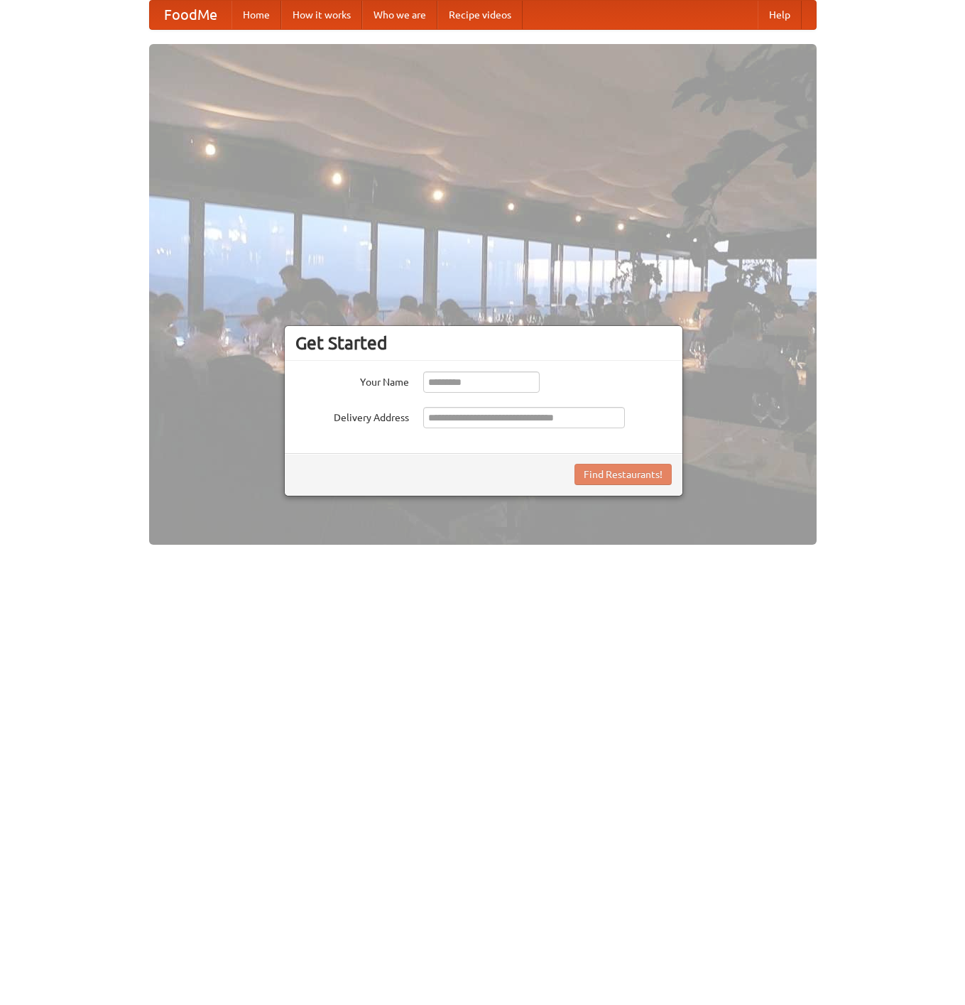  I want to click on a: Recipe videos, so click(480, 15).